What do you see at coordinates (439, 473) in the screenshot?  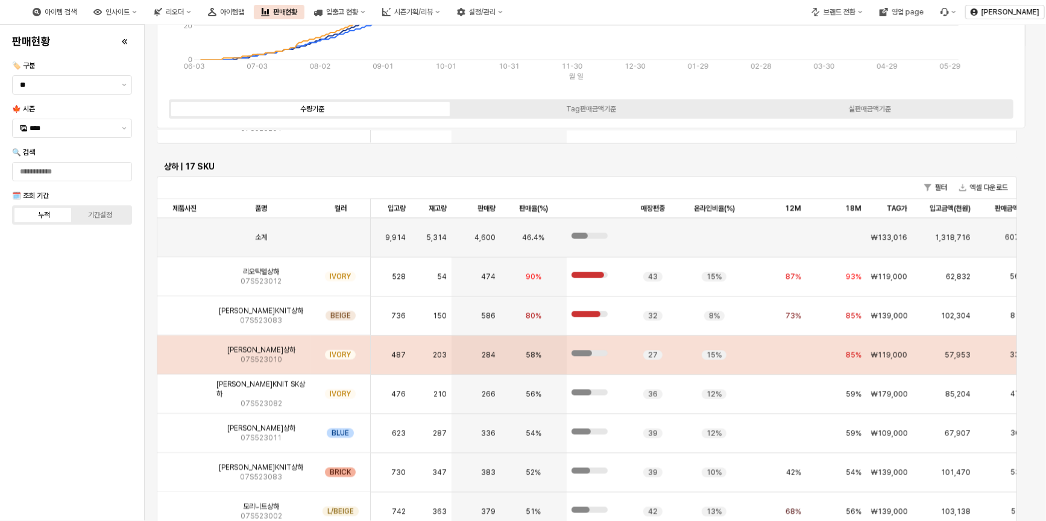 I see `span: 347` at bounding box center [439, 473].